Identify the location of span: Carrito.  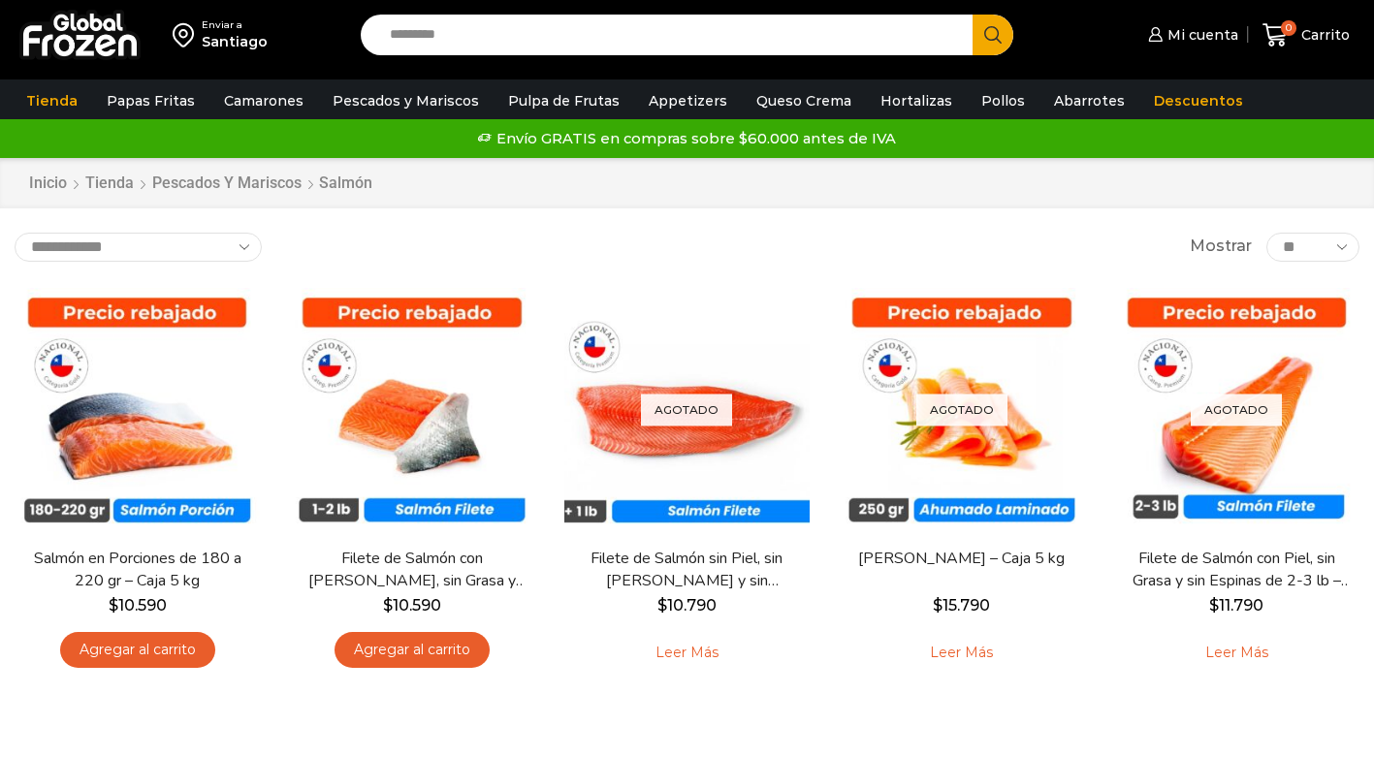
(1323, 35).